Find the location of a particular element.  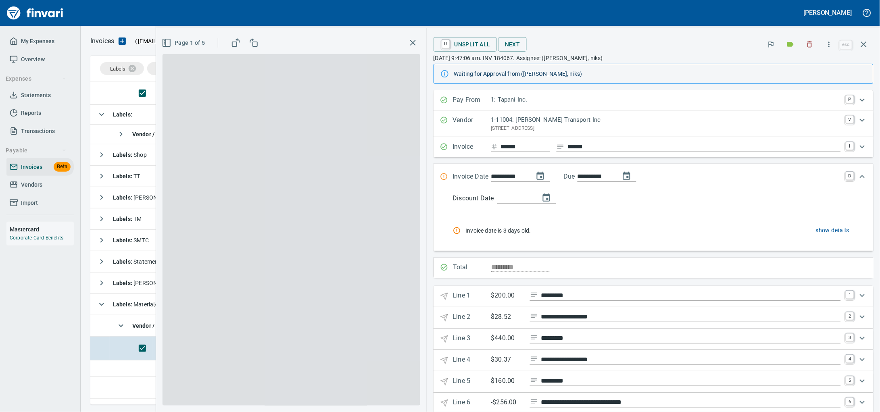

p: Invoice is located at coordinates (472, 147).